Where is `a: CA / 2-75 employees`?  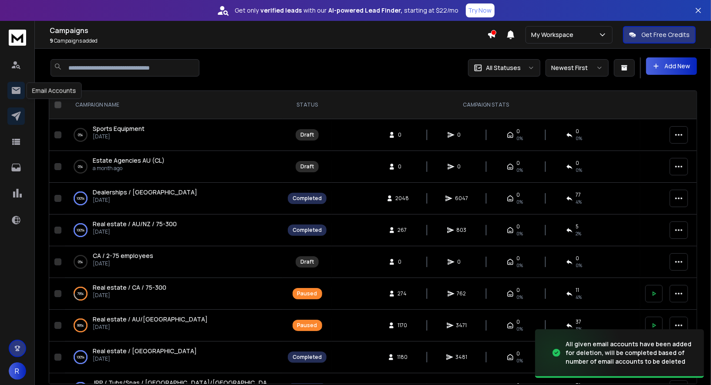 a: CA / 2-75 employees is located at coordinates (123, 256).